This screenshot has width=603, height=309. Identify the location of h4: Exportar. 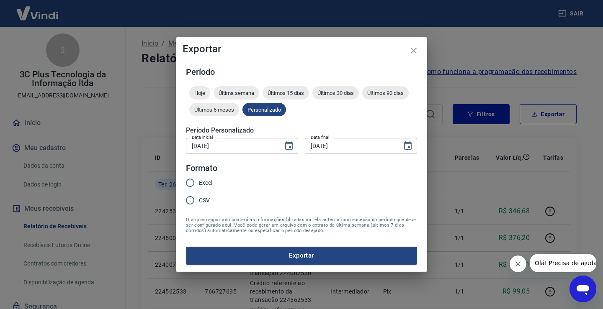
(301, 49).